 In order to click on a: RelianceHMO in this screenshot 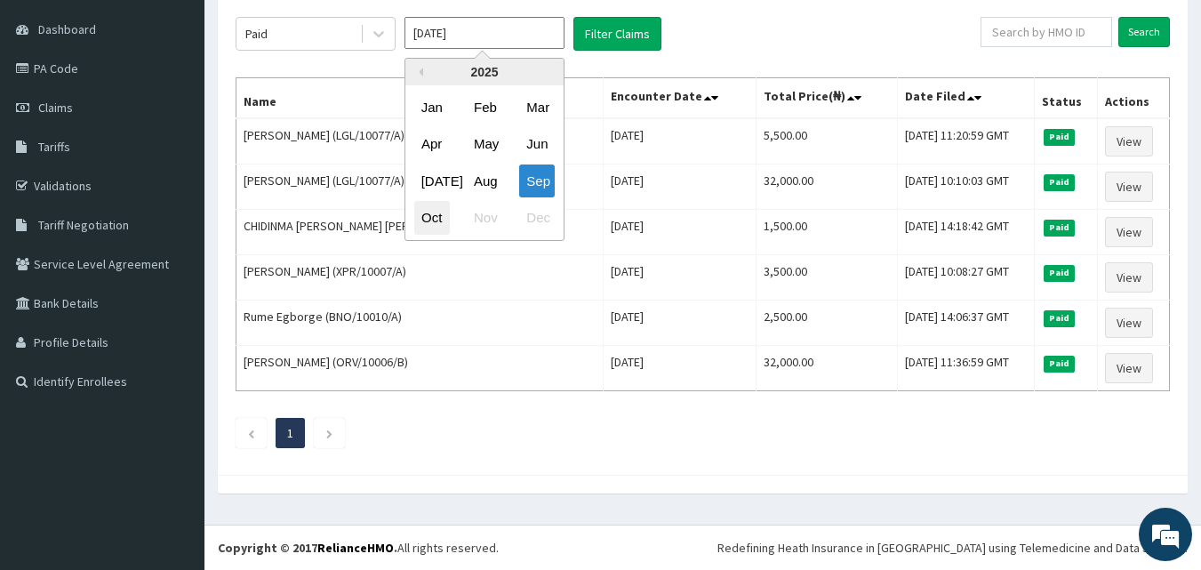, I will do `click(356, 548)`.